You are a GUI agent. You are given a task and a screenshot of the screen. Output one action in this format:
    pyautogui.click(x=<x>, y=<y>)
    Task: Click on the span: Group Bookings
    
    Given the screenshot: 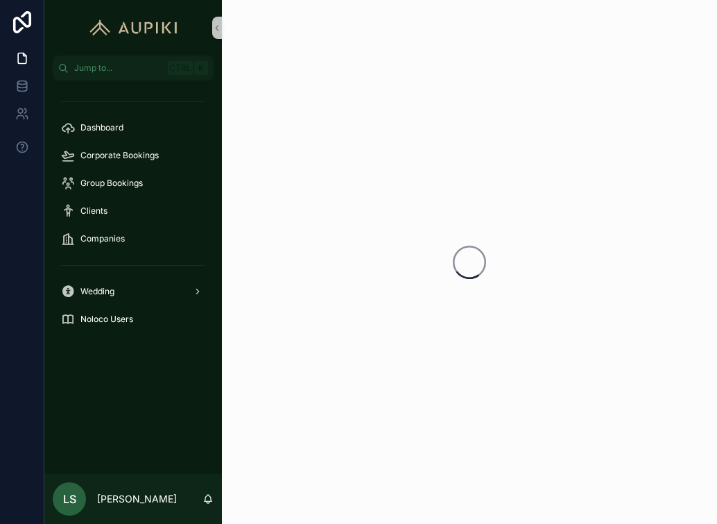 What is the action you would take?
    pyautogui.click(x=112, y=183)
    